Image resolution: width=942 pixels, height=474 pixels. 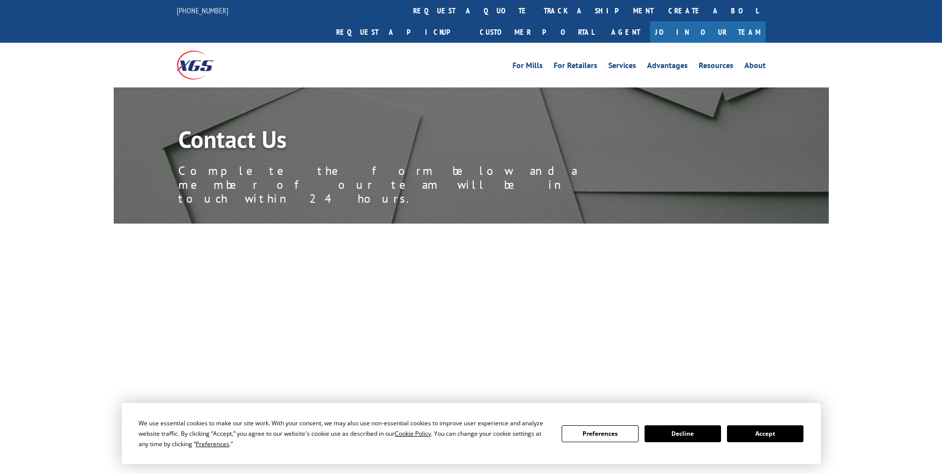 What do you see at coordinates (622, 67) in the screenshot?
I see `a: Services` at bounding box center [622, 67].